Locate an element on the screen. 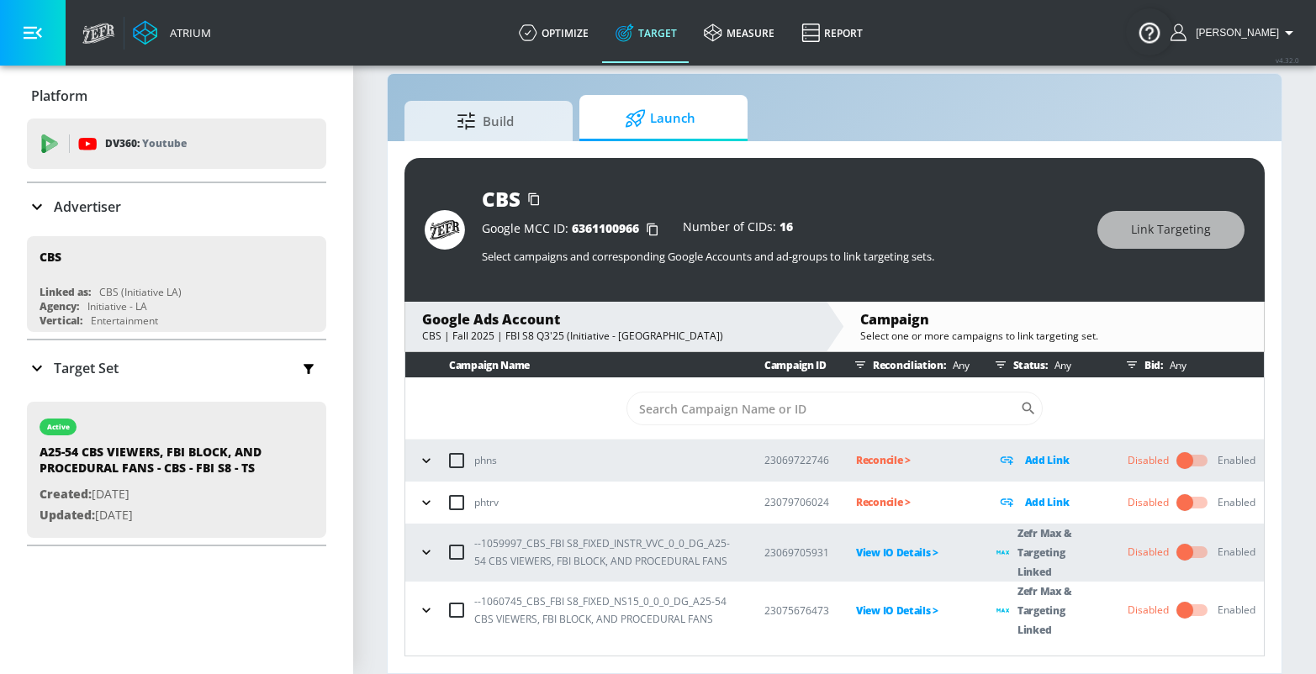 This screenshot has height=674, width=1316. span: Updated: is located at coordinates (67, 514).